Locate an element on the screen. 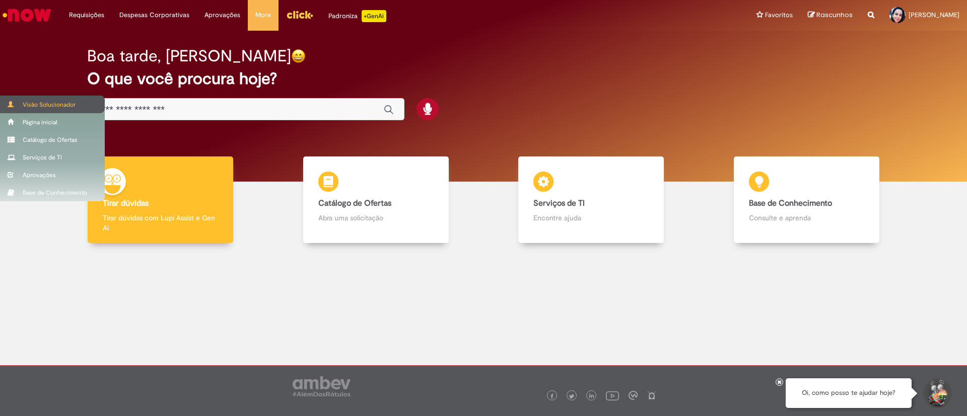  img: logo_footer_ambev_rotulo_gray.png is located at coordinates (321, 387).